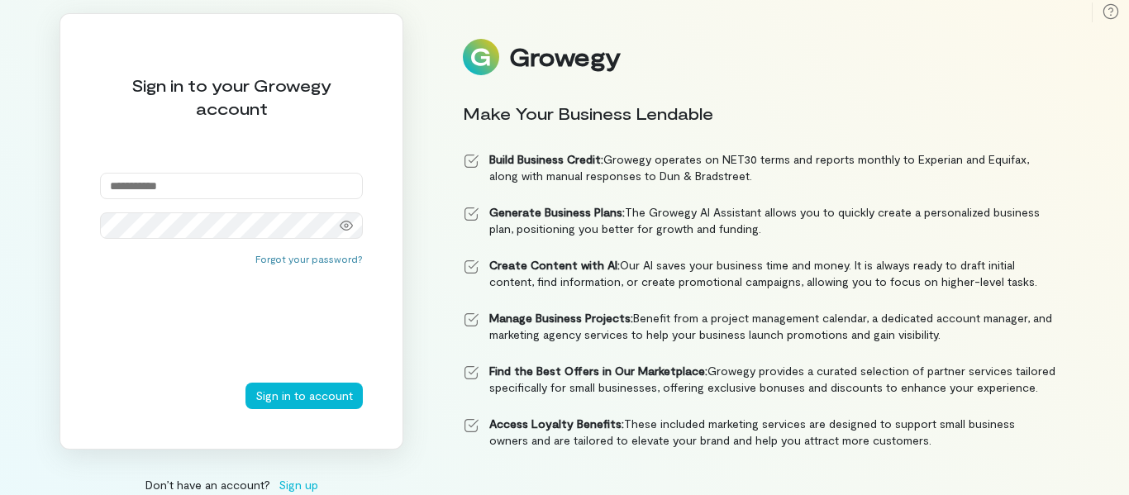  Describe the element at coordinates (231, 97) in the screenshot. I see `div: Sign in to your Growegy account` at that location.